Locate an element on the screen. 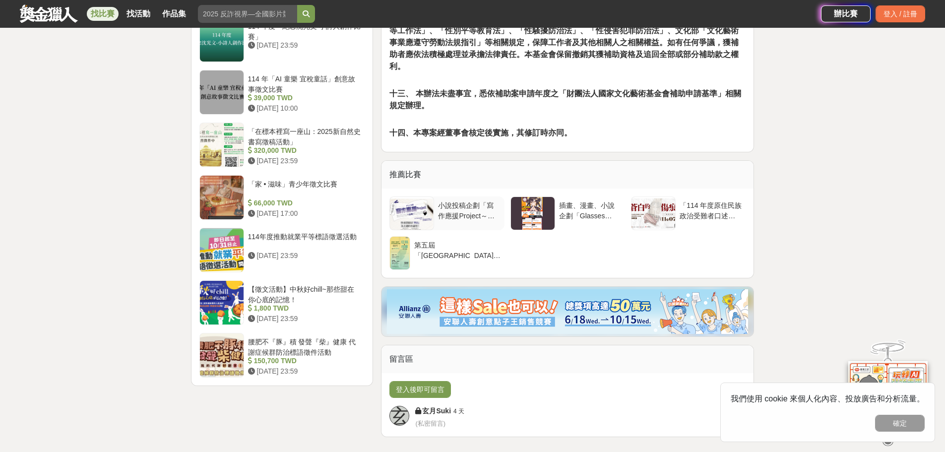 This screenshot has height=452, width=945. div: 「114 年度原住民族政治受難者口述歷史影像小說改編」徵件活動 is located at coordinates (710, 210).